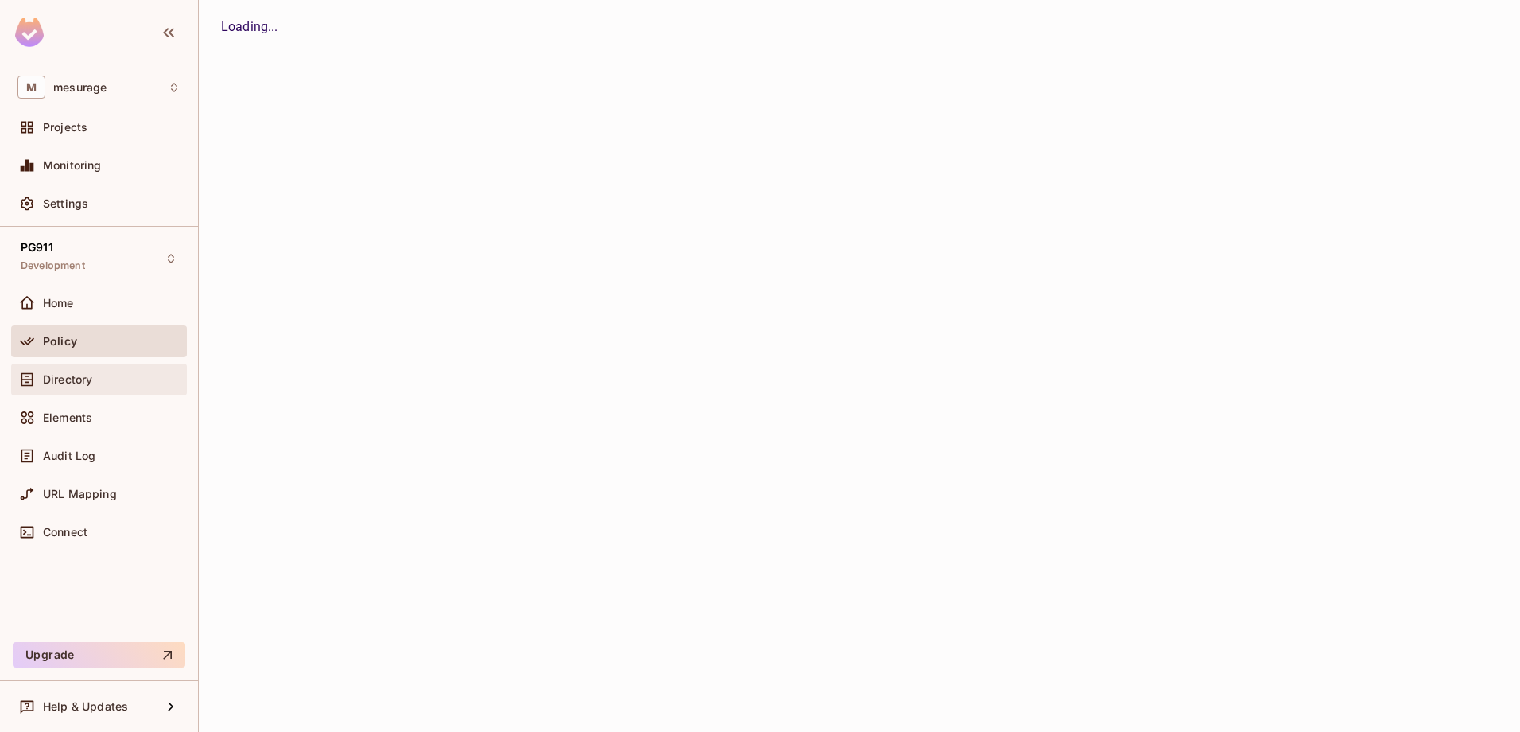  Describe the element at coordinates (52, 266) in the screenshot. I see `span: Development` at that location.